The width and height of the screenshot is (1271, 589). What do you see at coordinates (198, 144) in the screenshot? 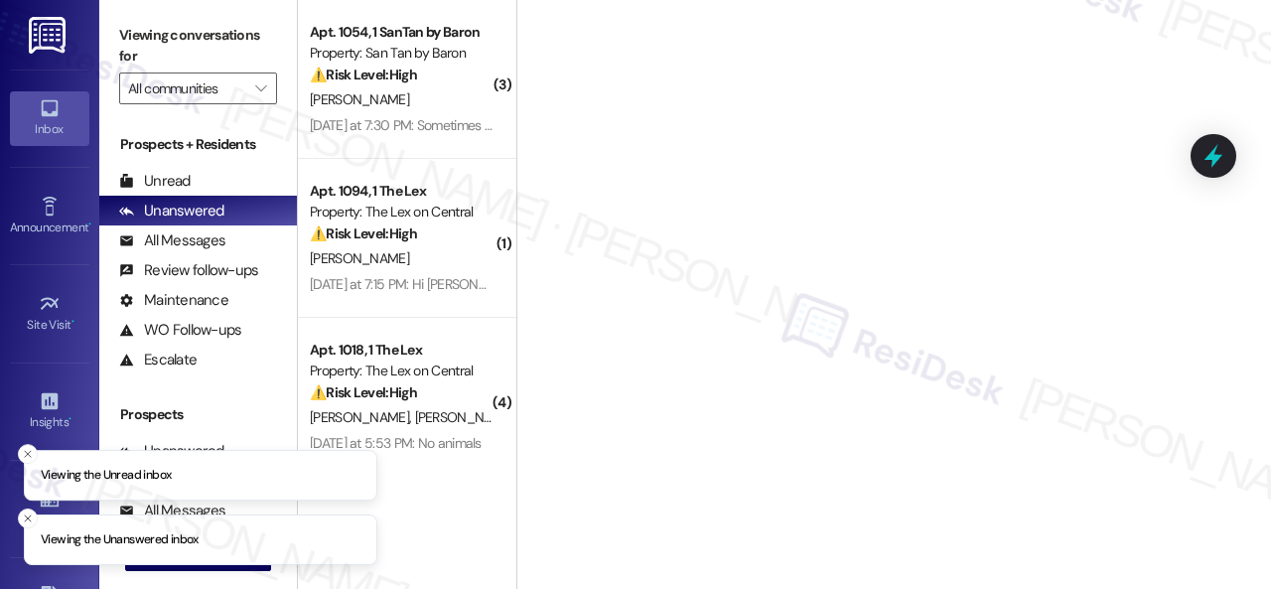
I see `div: Prospects + Residents` at bounding box center [198, 144].